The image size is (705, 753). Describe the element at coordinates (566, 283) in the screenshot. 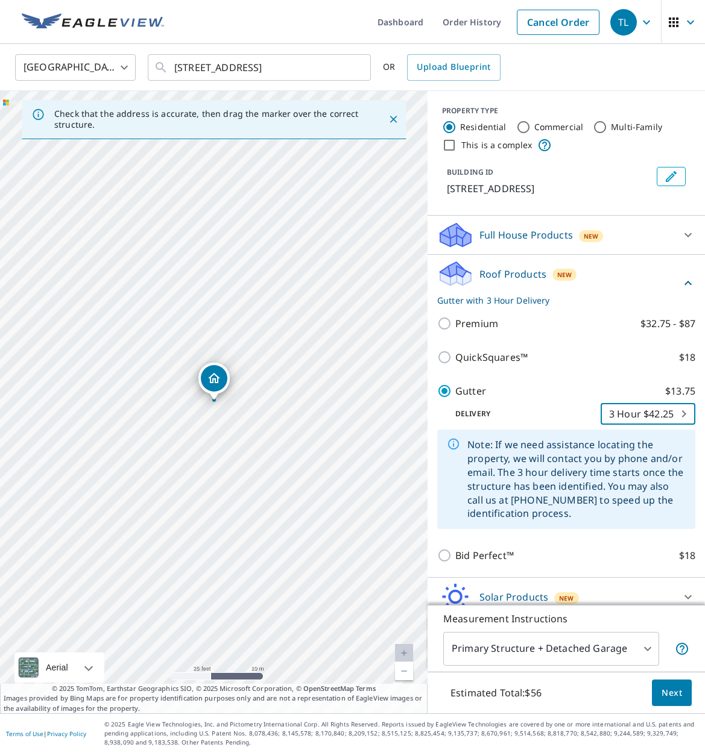

I see `div: Roof ProductsNewGutter with 3 Hour Delivery` at that location.